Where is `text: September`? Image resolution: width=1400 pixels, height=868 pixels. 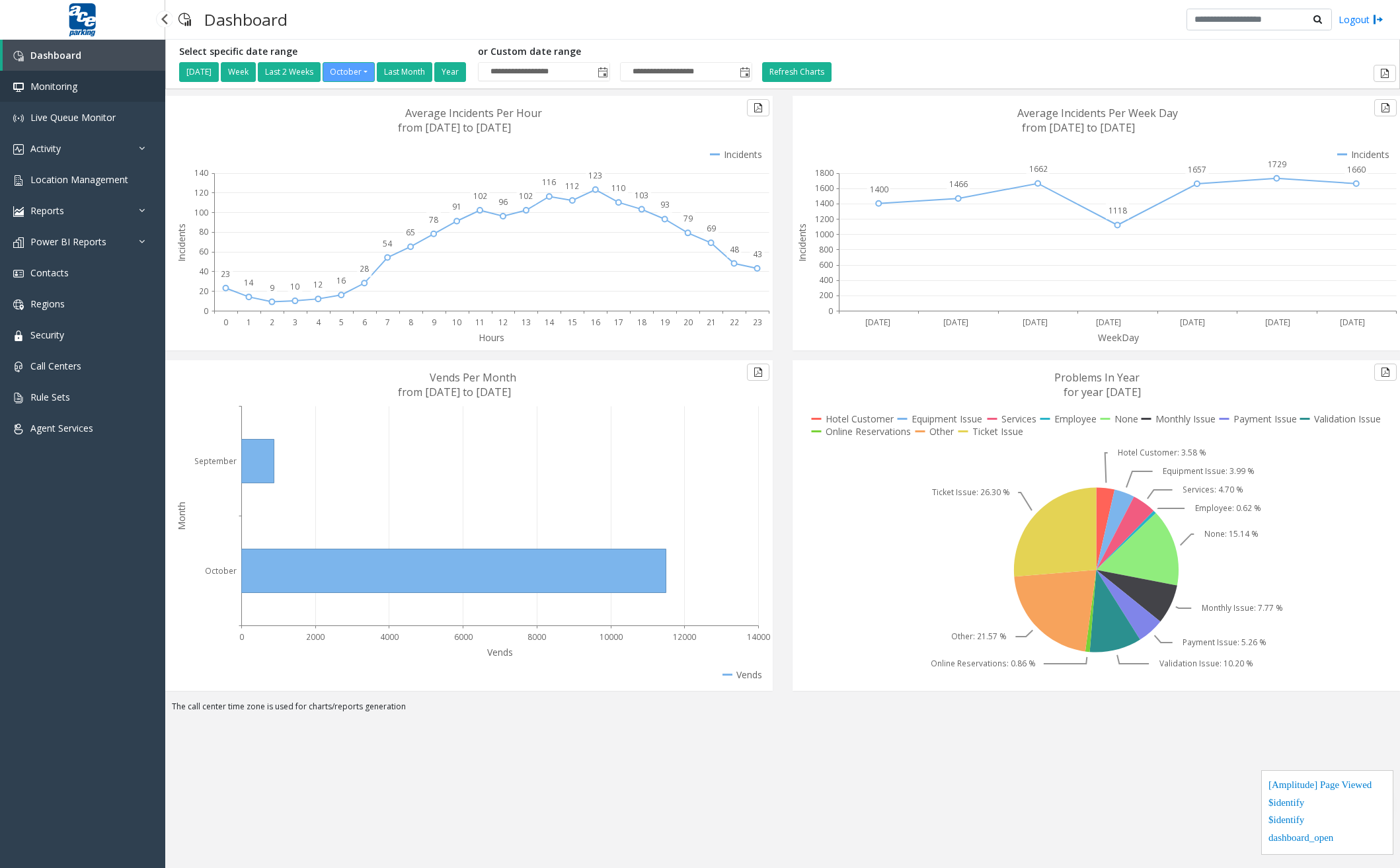 text: September is located at coordinates (216, 461).